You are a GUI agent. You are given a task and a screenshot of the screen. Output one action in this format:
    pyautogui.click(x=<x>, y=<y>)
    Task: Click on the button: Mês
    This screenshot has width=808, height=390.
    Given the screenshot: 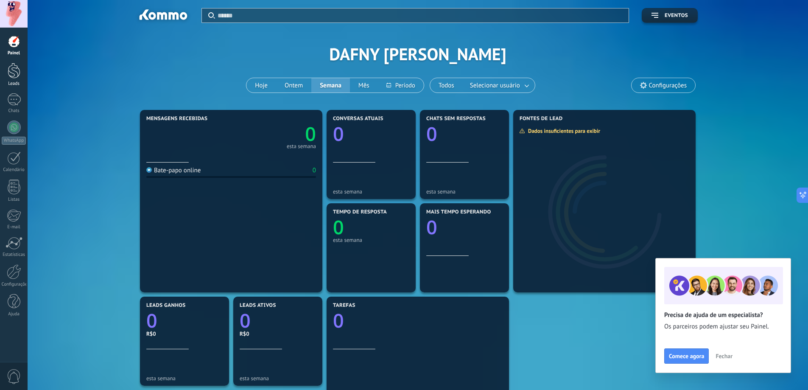 What is the action you would take?
    pyautogui.click(x=364, y=85)
    